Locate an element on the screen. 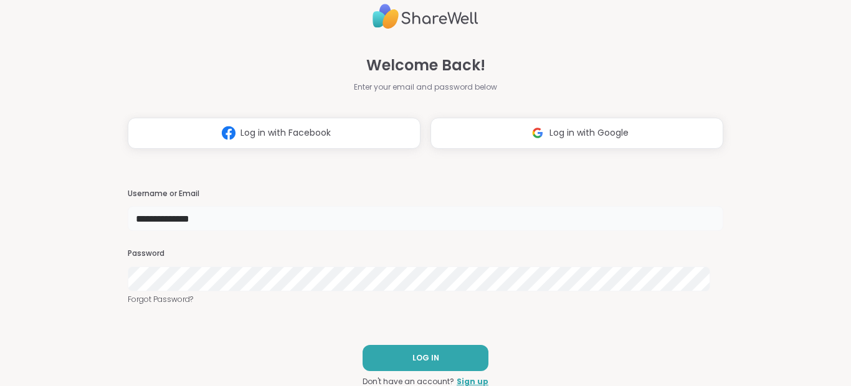 This screenshot has width=851, height=386. button: Log in with Facebook is located at coordinates (274, 133).